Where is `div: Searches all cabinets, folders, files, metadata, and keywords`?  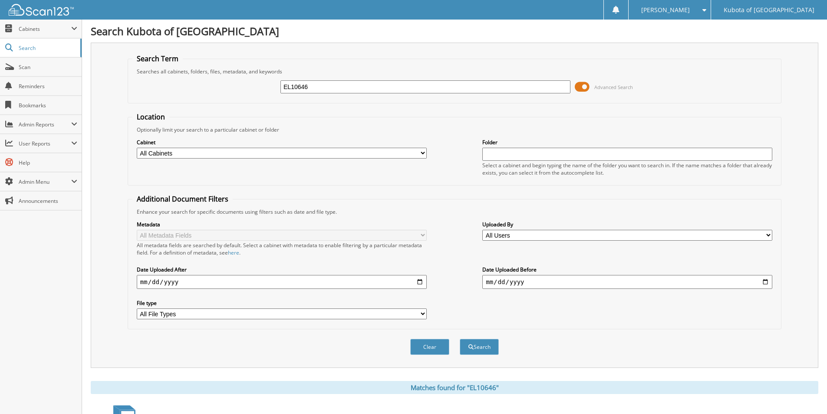
div: Searches all cabinets, folders, files, metadata, and keywords is located at coordinates (455, 71).